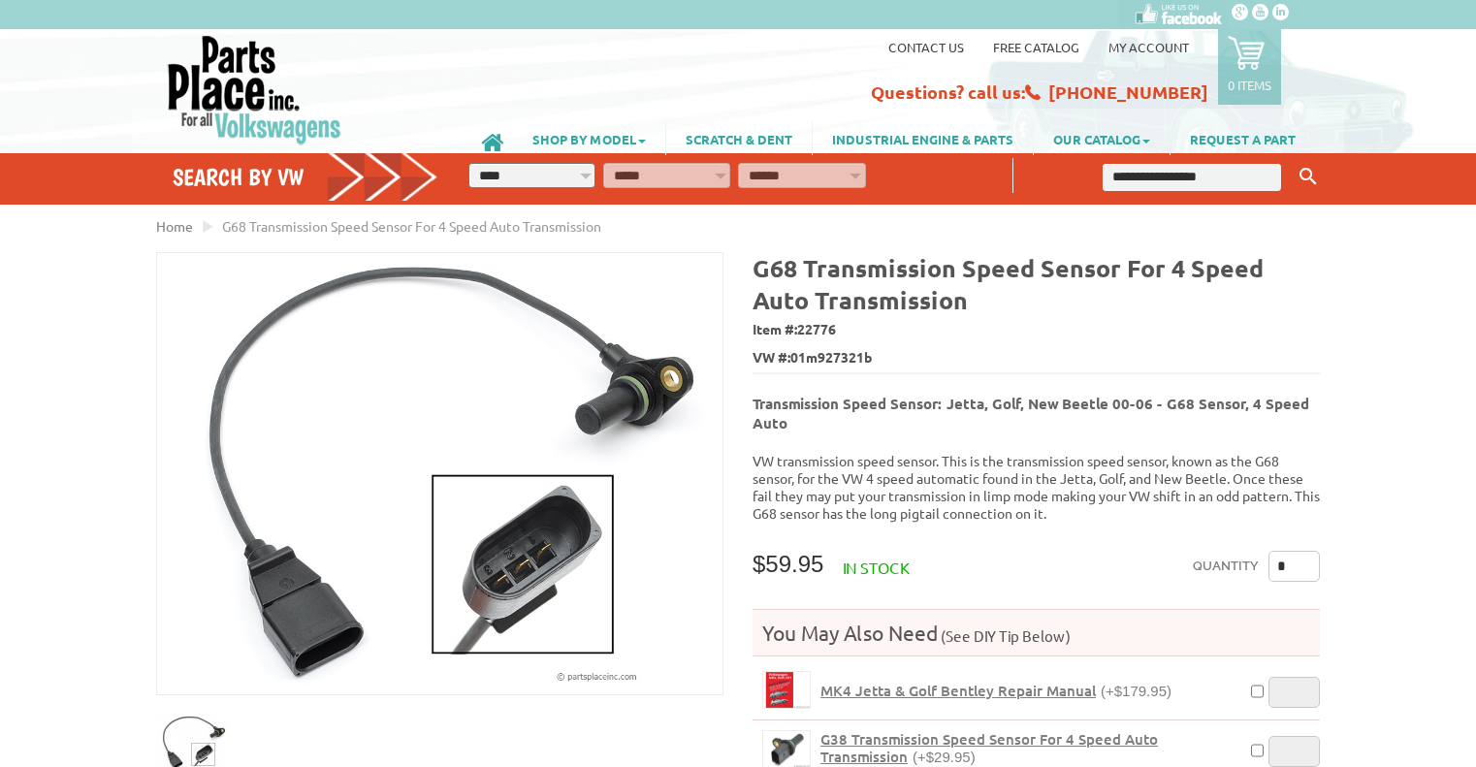 This screenshot has height=767, width=1476. What do you see at coordinates (1249, 67) in the screenshot?
I see `a: 0 items` at bounding box center [1249, 67].